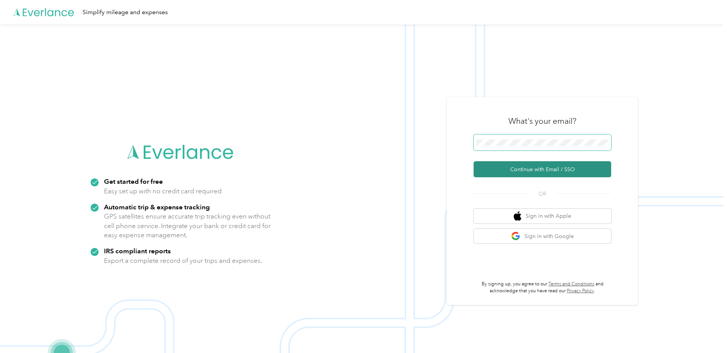  What do you see at coordinates (543, 169) in the screenshot?
I see `button: Continue with Email / SSO` at bounding box center [543, 169].